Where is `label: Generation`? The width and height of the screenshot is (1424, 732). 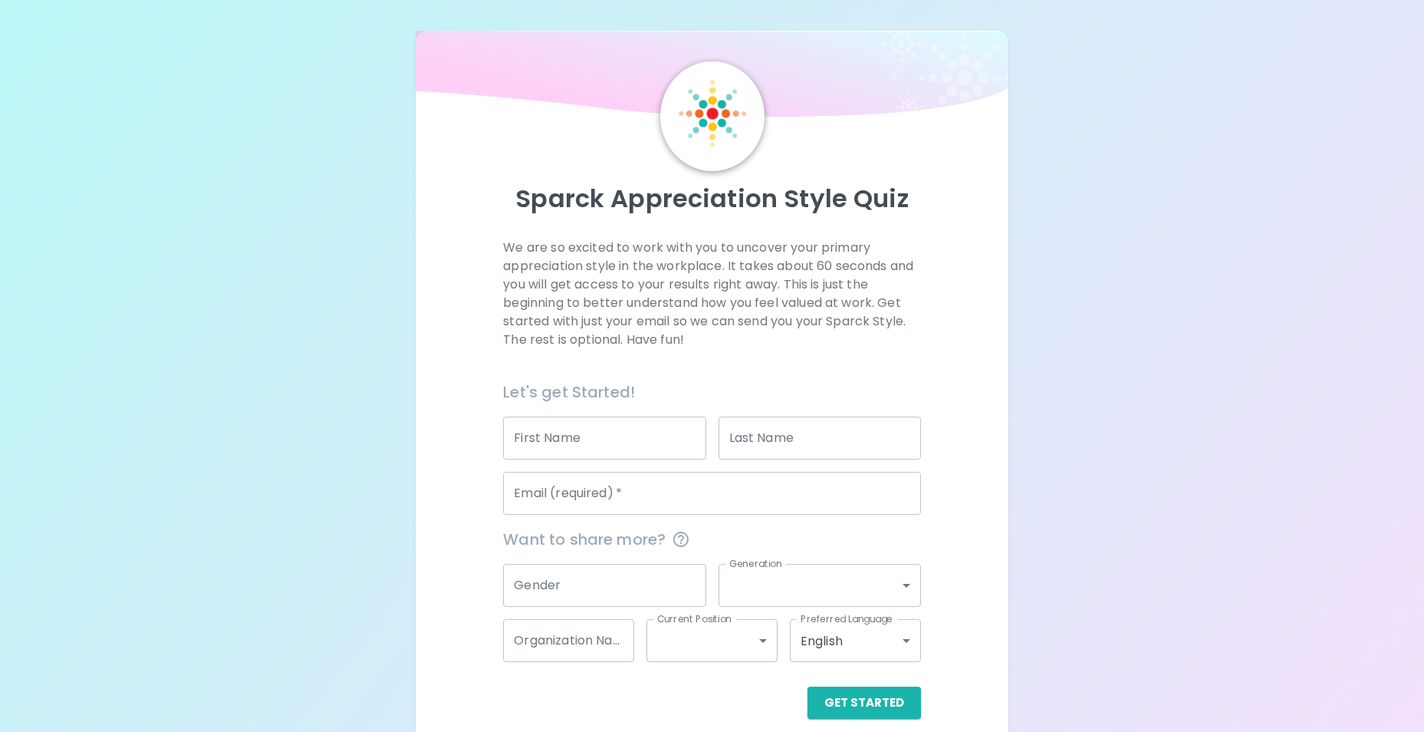
label: Generation is located at coordinates (756, 563).